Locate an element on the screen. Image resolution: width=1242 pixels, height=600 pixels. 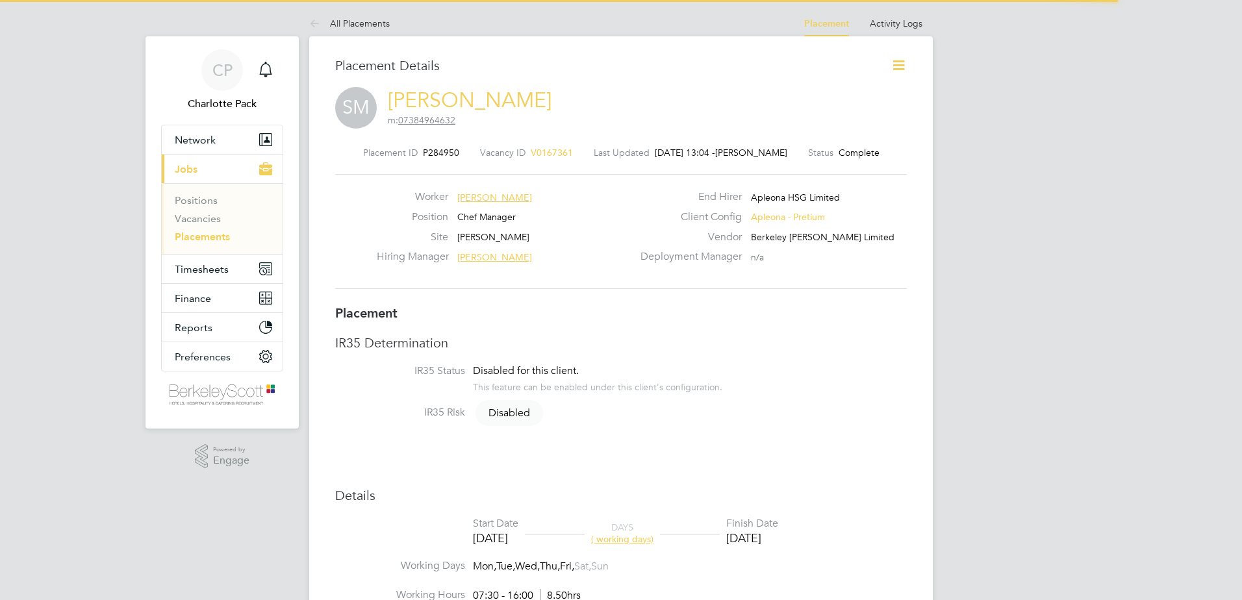
span: CP is located at coordinates (222, 70).